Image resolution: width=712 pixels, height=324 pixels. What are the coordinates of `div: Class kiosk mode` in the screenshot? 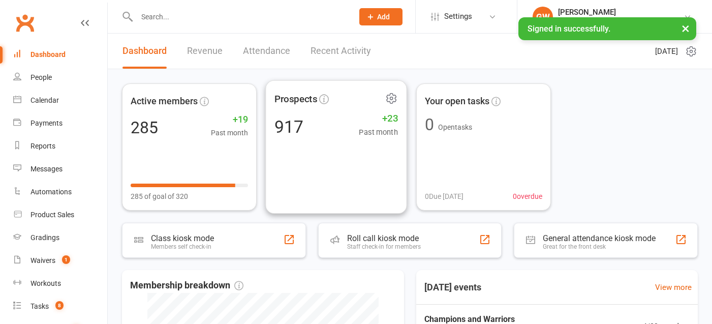 It's located at (182, 238).